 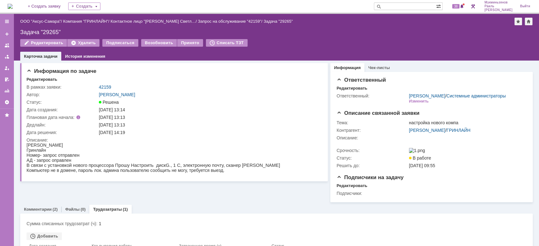 I want to click on div: (2), so click(x=55, y=209).